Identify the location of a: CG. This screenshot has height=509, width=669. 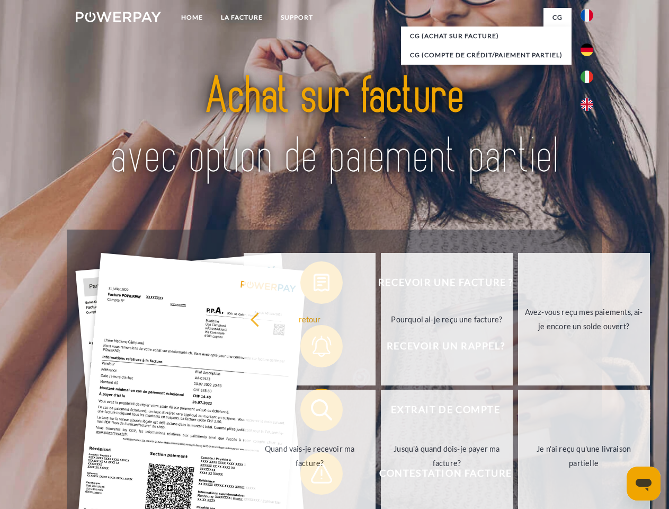
(557, 17).